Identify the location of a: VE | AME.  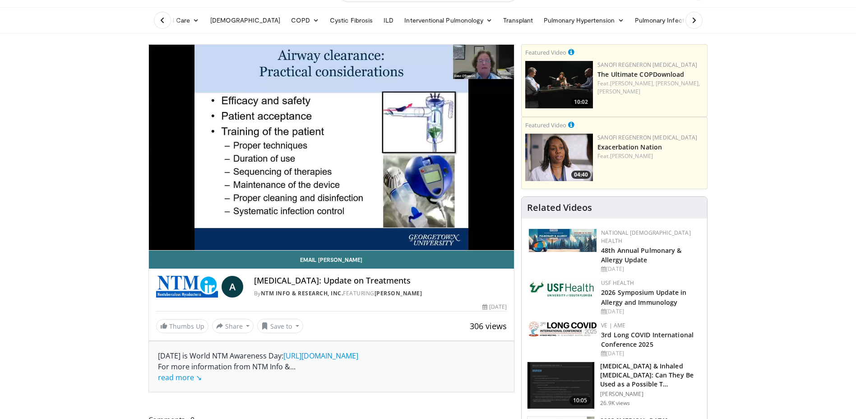
(613, 325).